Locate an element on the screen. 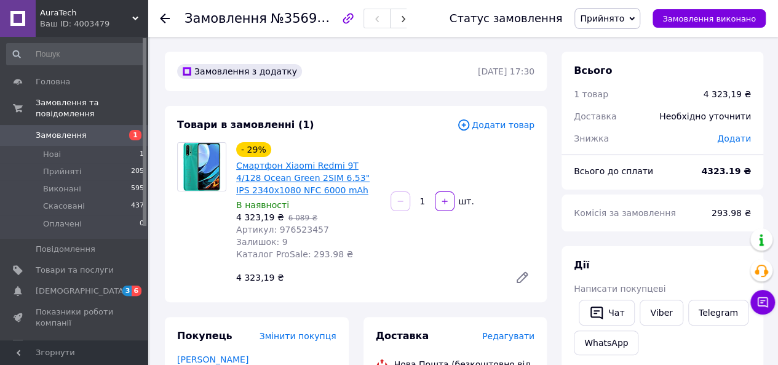 The width and height of the screenshot is (778, 365). span: 1 товар is located at coordinates (591, 94).